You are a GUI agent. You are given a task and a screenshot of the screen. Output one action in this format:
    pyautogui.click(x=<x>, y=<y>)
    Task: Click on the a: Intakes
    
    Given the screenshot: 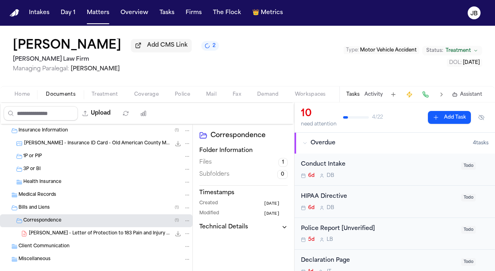 What is the action you would take?
    pyautogui.click(x=39, y=13)
    